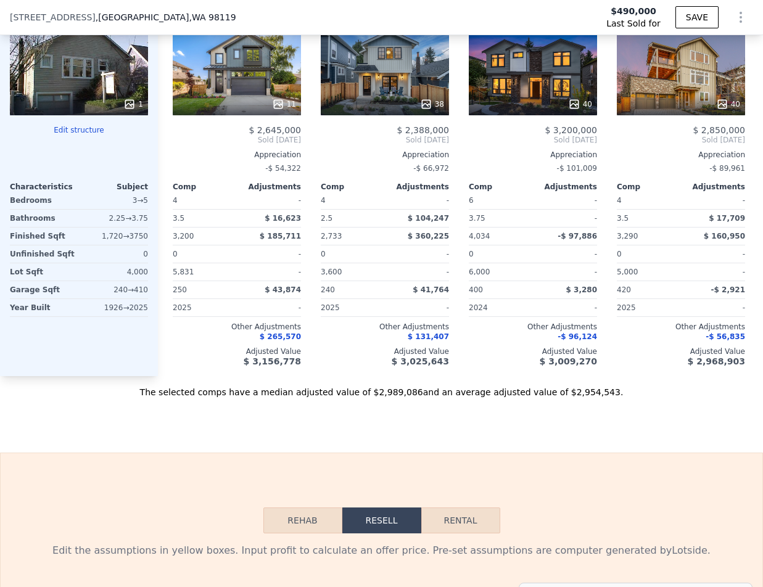 The width and height of the screenshot is (763, 587). Describe the element at coordinates (577, 236) in the screenshot. I see `span: -$ 97,886` at that location.